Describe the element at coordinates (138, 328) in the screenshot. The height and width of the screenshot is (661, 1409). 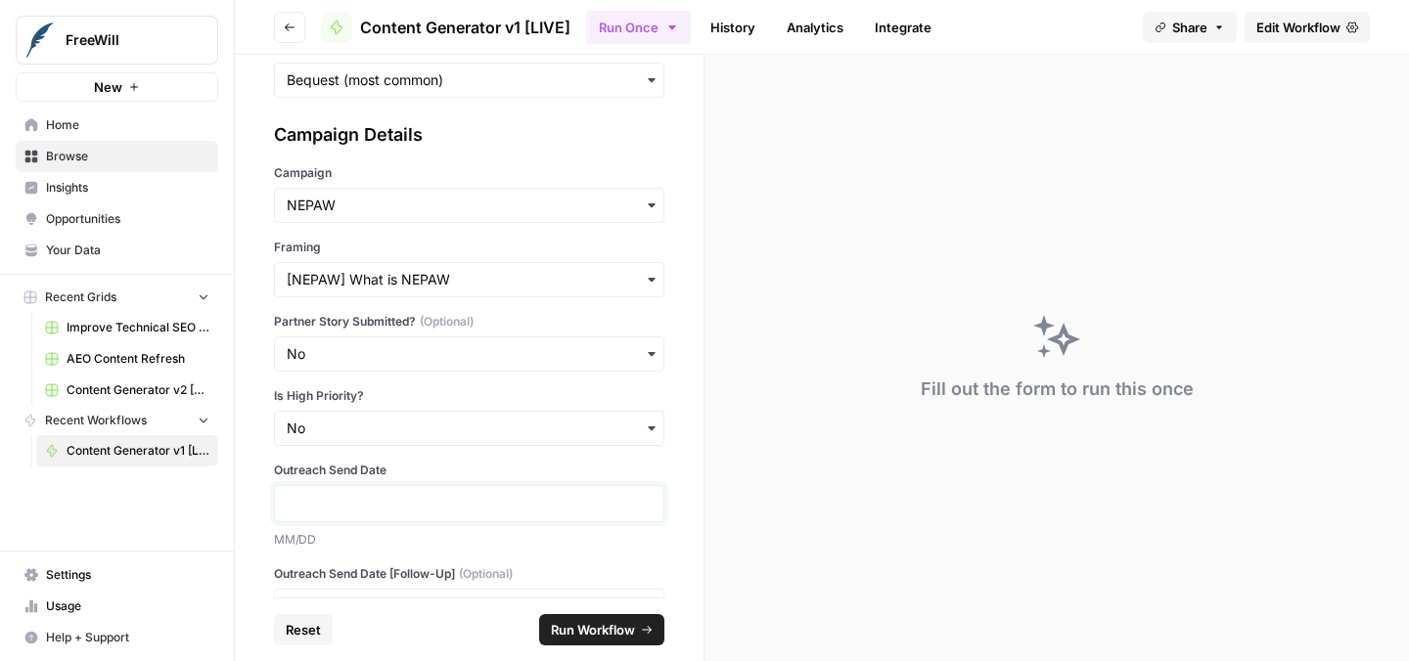
I see `span: Improve Technical SEO for Page` at that location.